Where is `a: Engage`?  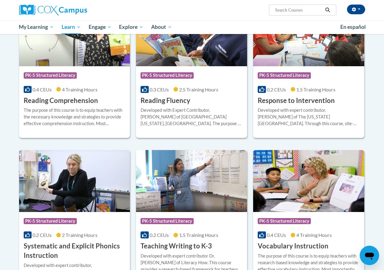
a: Engage is located at coordinates (100, 27).